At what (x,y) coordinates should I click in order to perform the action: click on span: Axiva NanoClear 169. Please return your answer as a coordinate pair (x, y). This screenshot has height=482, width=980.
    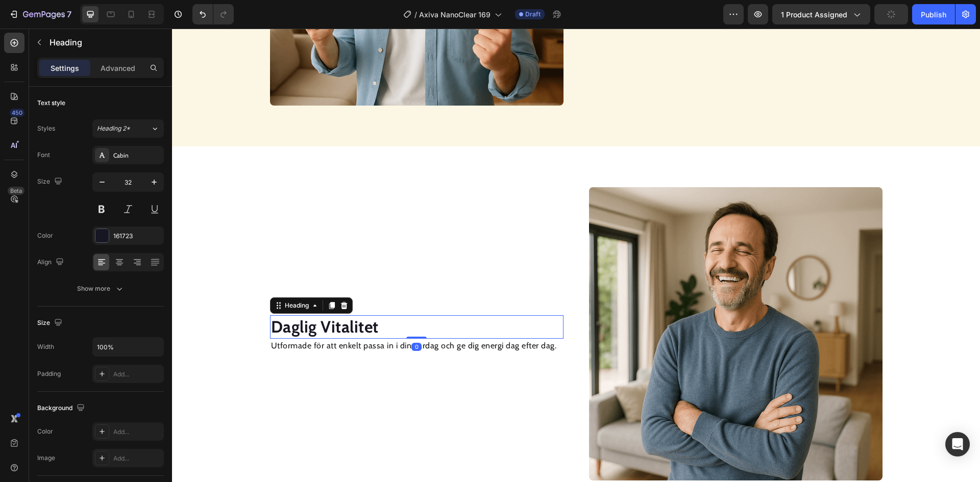
    Looking at the image, I should click on (455, 14).